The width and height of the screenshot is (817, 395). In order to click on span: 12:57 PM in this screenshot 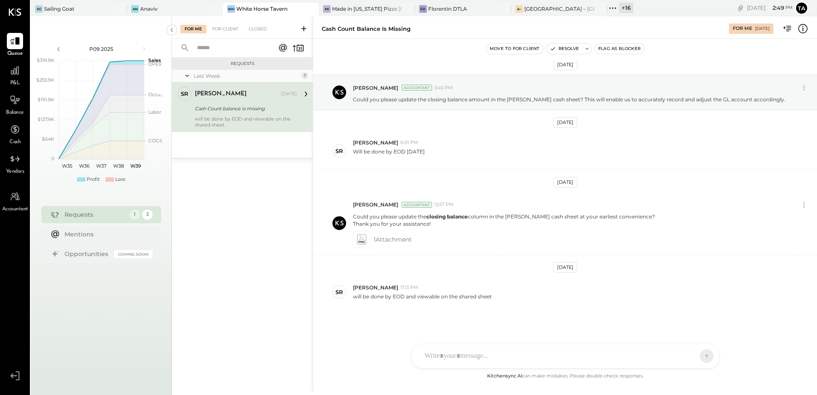, I will do `click(444, 205)`.